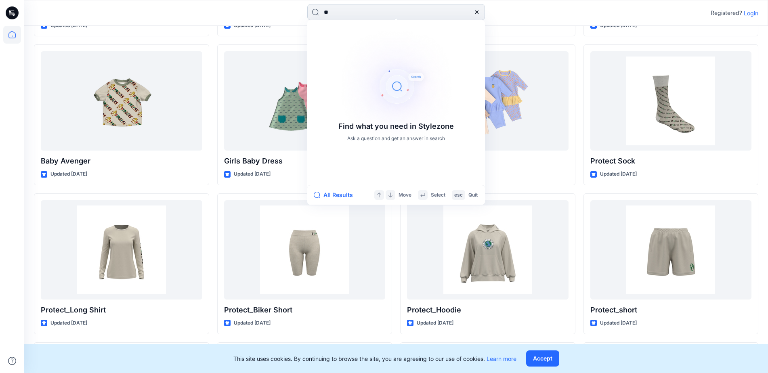 Image resolution: width=768 pixels, height=373 pixels. I want to click on a: Protect Sock, so click(671, 101).